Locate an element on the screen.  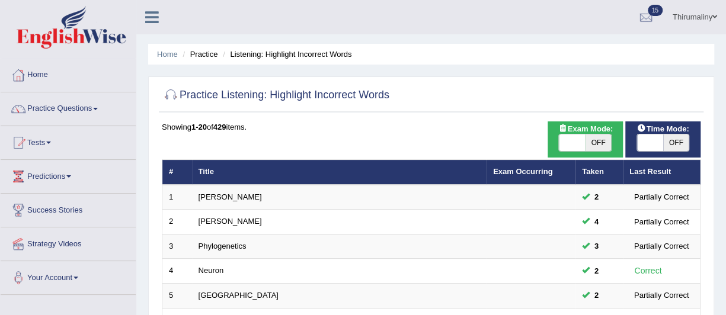
h2: Practice Listening: Highlight Incorrect Words is located at coordinates (275, 95).